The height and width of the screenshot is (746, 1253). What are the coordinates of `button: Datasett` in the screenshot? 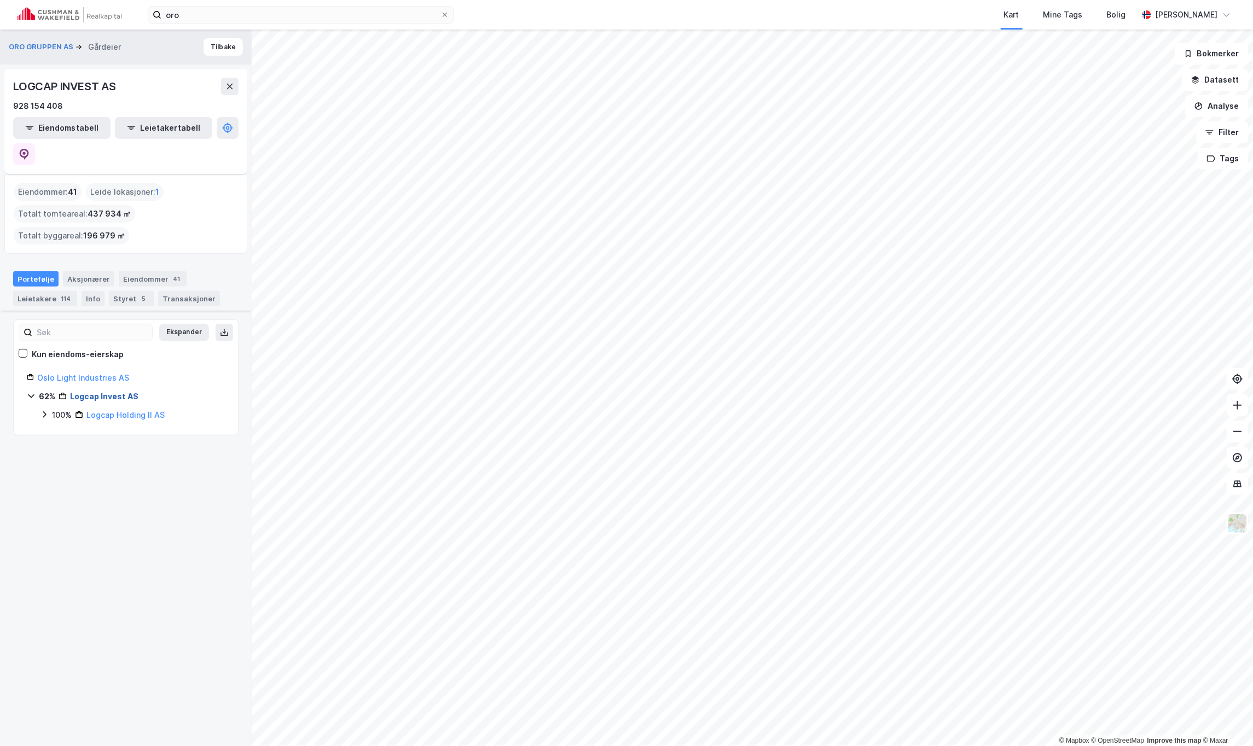 It's located at (1215, 80).